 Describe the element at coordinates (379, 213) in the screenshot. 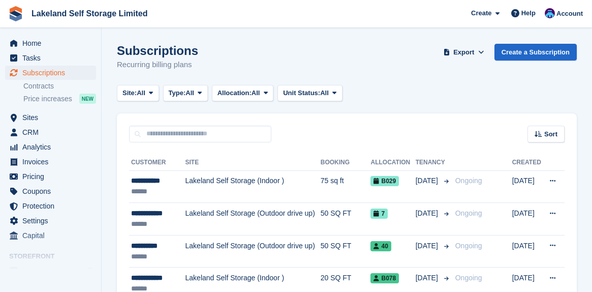

I see `span: 7` at that location.